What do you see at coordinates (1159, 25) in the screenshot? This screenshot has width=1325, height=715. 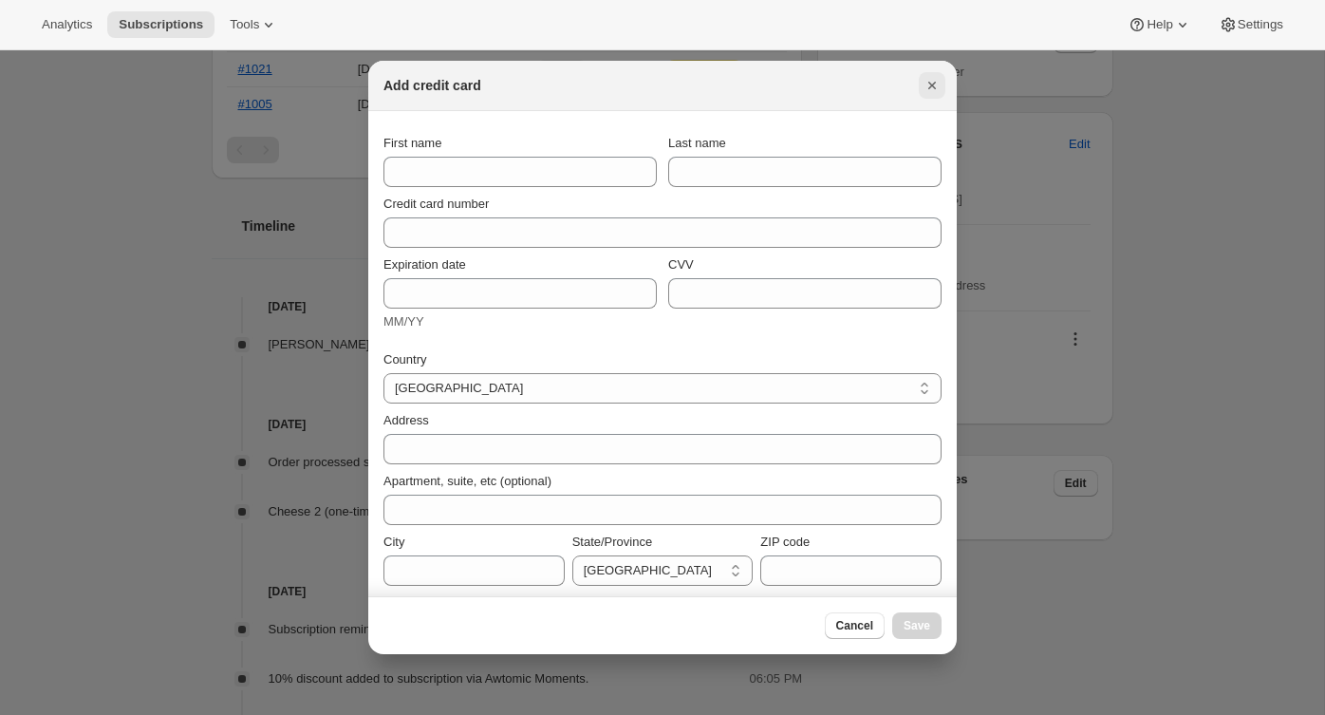 I see `span: Help` at bounding box center [1159, 25].